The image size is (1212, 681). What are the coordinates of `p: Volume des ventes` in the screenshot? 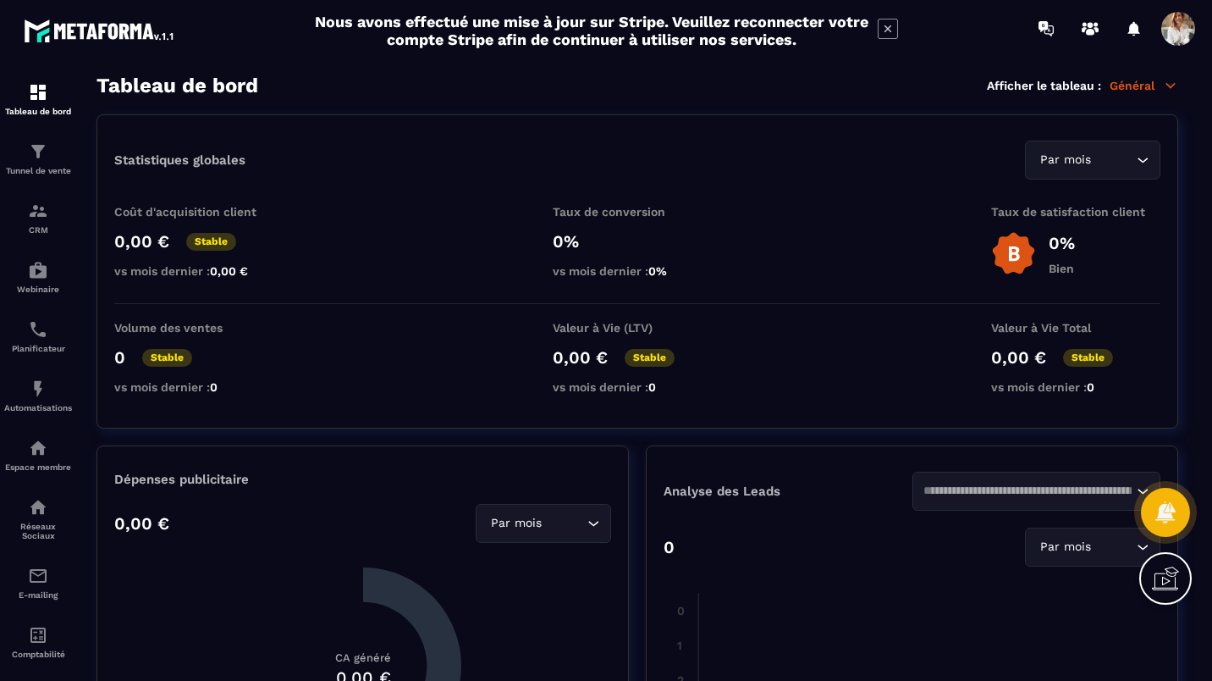 It's located at (199, 328).